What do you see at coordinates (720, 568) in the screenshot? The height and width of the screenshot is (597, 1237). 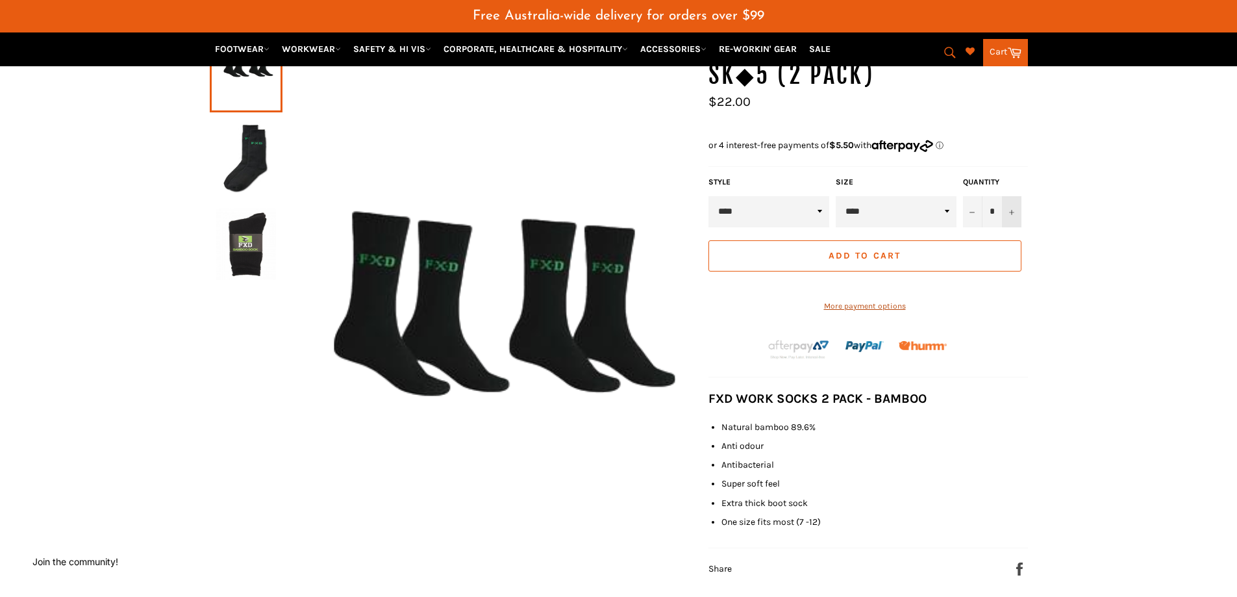 I see `span: Share` at bounding box center [720, 568].